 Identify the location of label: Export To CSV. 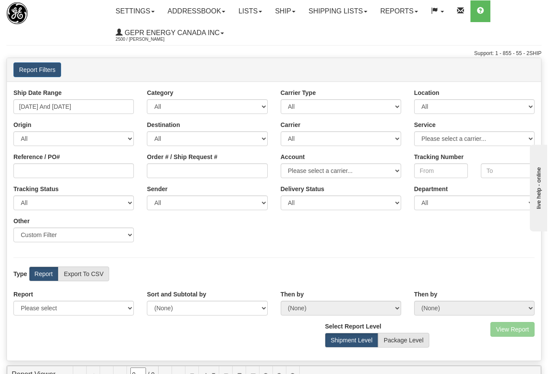
(84, 274).